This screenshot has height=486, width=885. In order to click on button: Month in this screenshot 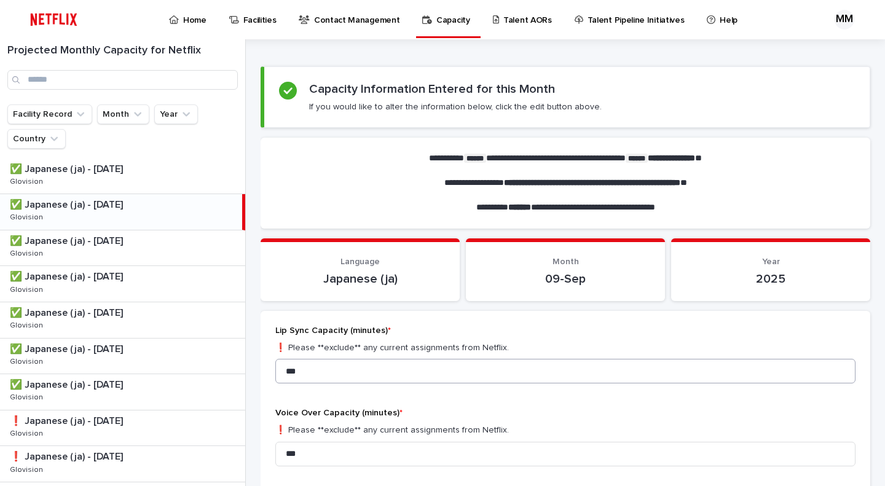, I will do `click(123, 114)`.